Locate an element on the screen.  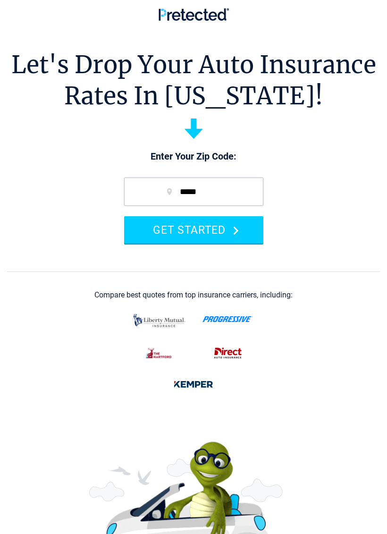
img: thehartford is located at coordinates (159, 353).